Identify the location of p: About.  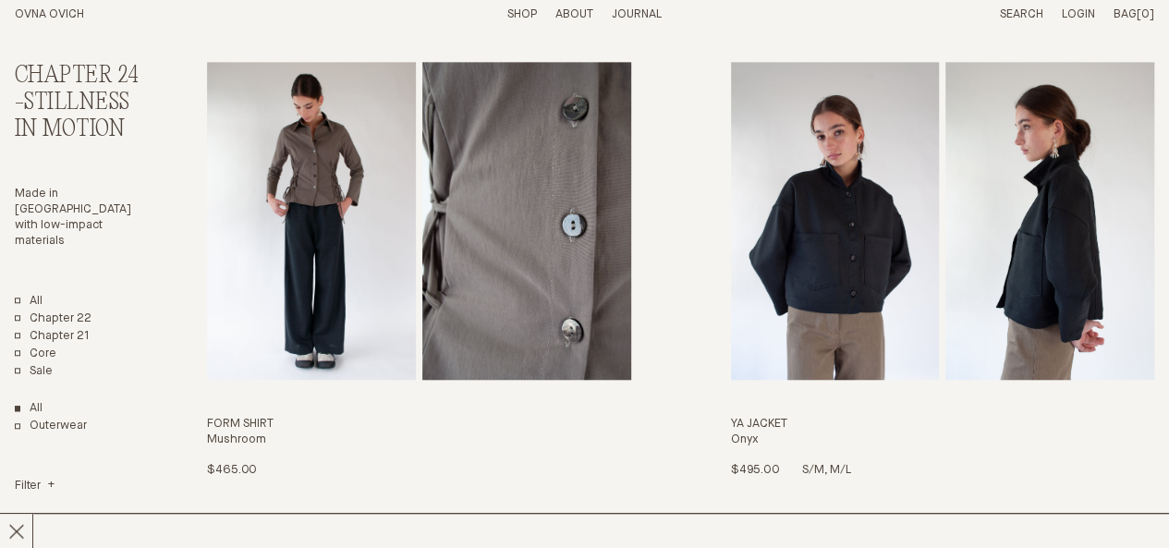
(574, 15).